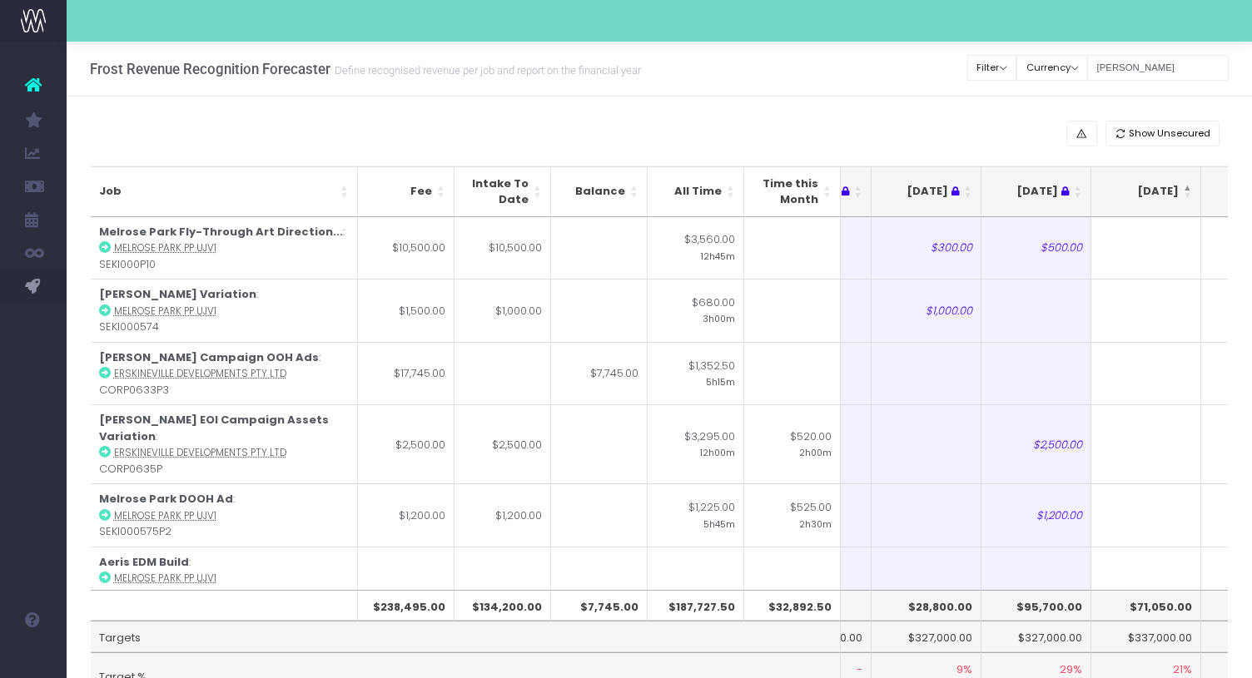 The width and height of the screenshot is (1252, 678). I want to click on td: $17,745.00, so click(406, 374).